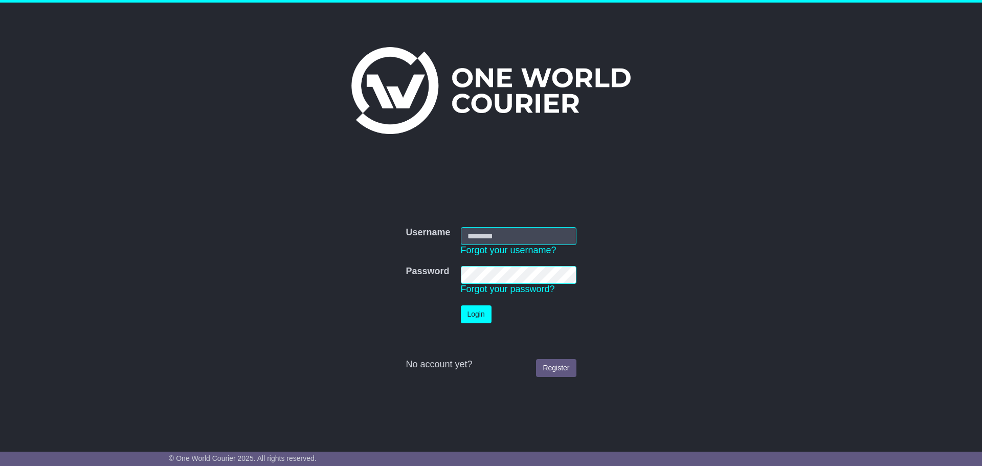 The width and height of the screenshot is (982, 466). I want to click on button: Login, so click(476, 314).